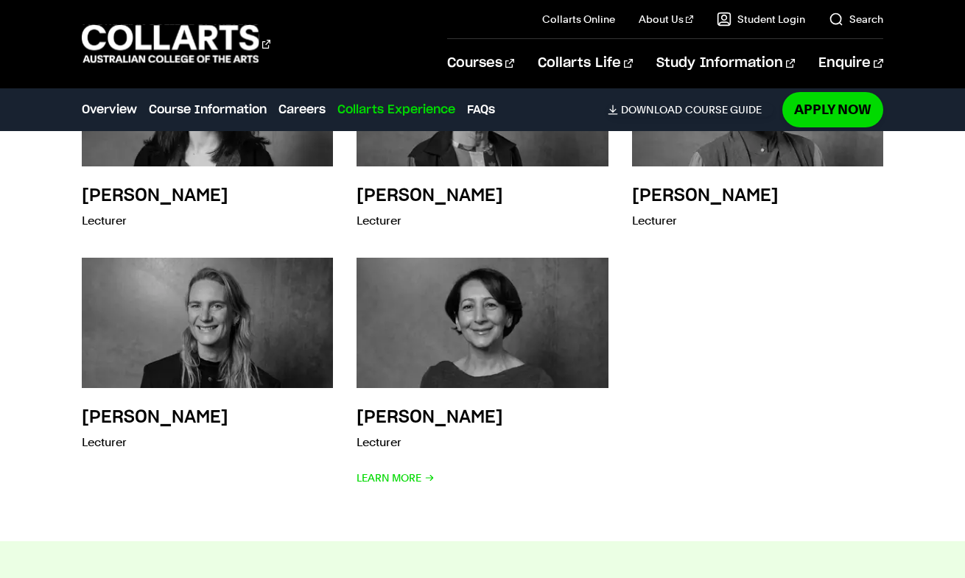 The image size is (965, 578). I want to click on a: About Us, so click(666, 19).